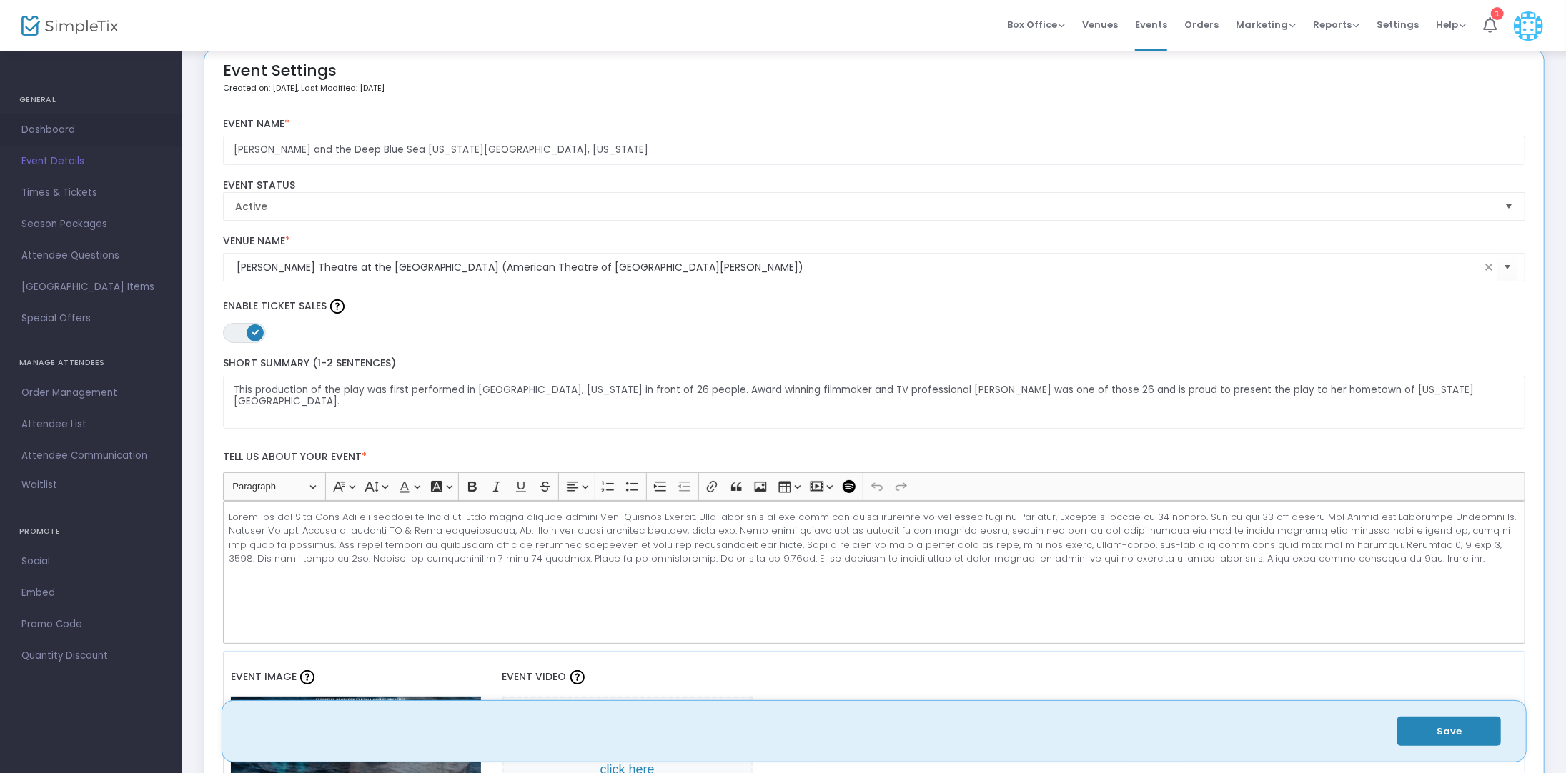 The height and width of the screenshot is (773, 1566). Describe the element at coordinates (91, 625) in the screenshot. I see `span: Promo Code` at that location.